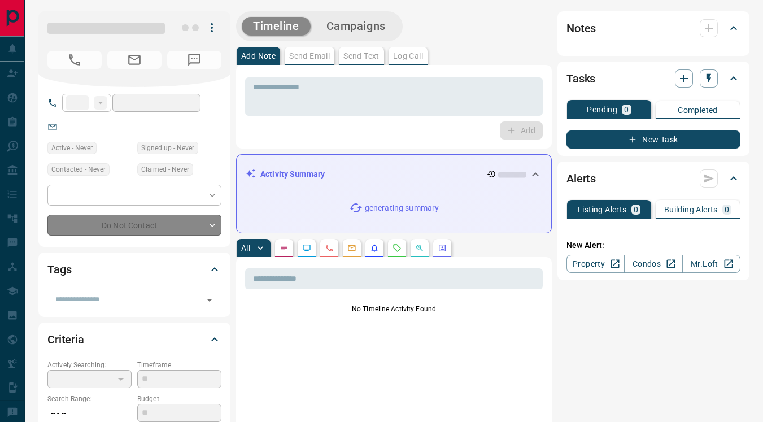 The height and width of the screenshot is (422, 763). I want to click on h2: Tasks, so click(581, 79).